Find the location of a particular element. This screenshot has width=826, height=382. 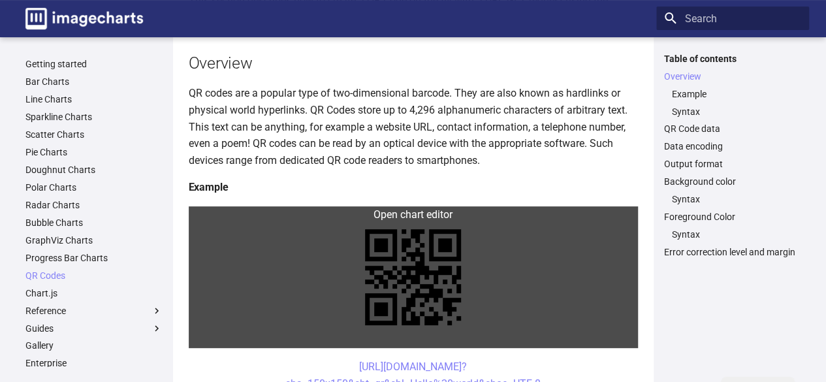

a: Bar Charts is located at coordinates (94, 82).